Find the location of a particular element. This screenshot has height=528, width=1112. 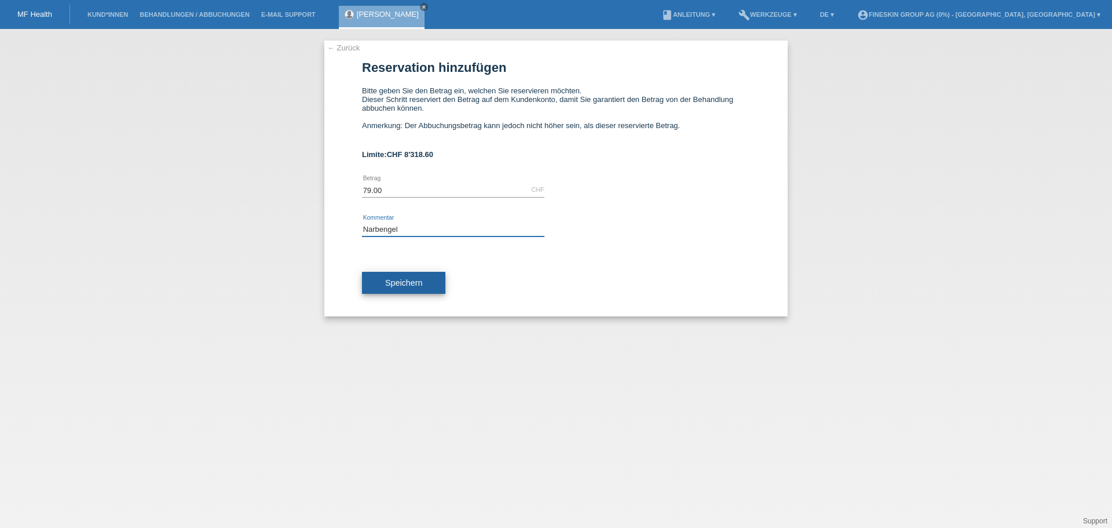

a: close is located at coordinates (424, 7).